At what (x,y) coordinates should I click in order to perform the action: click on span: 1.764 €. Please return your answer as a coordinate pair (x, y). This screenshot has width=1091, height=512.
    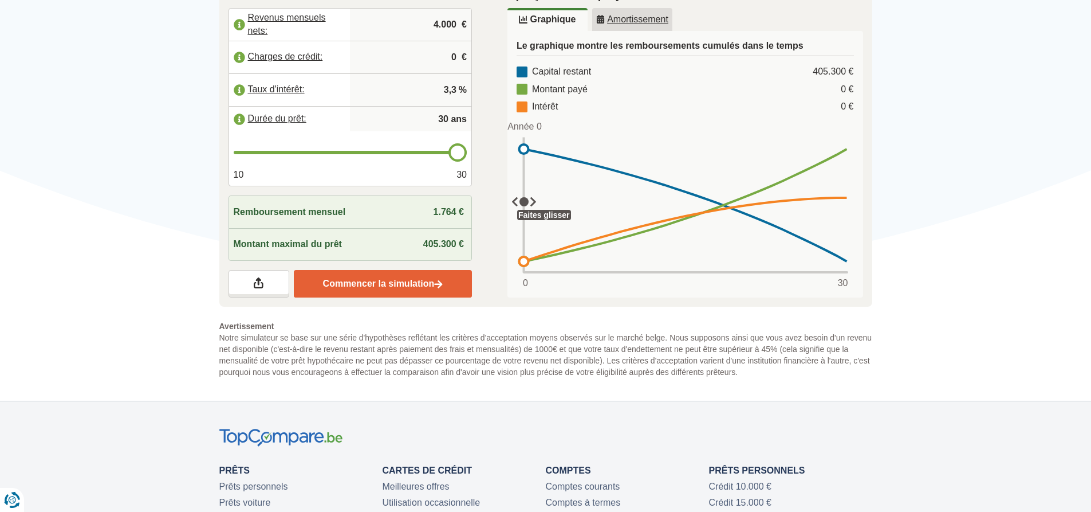
    Looking at the image, I should click on (449, 211).